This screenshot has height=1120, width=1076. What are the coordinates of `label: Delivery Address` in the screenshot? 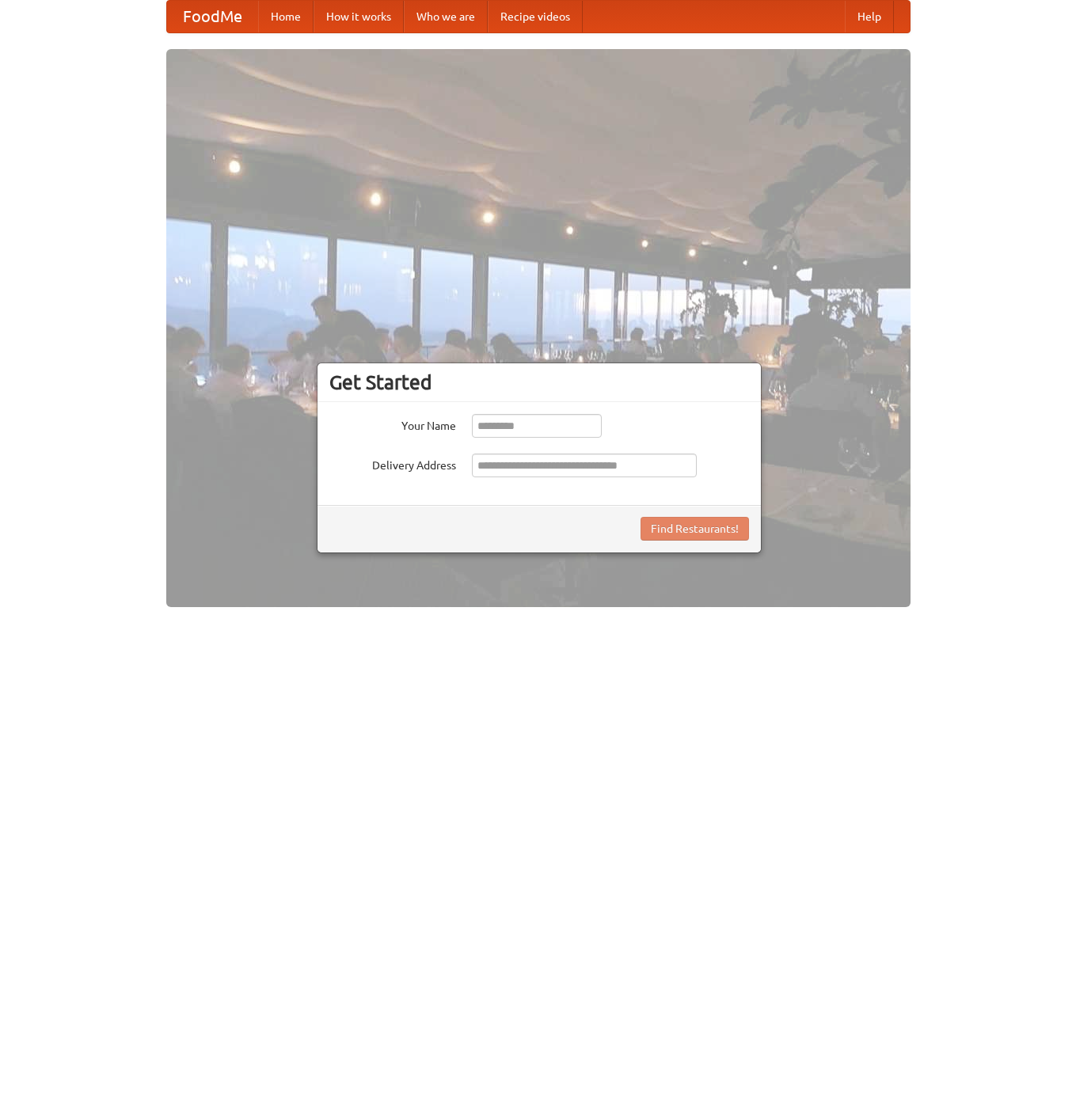 It's located at (393, 464).